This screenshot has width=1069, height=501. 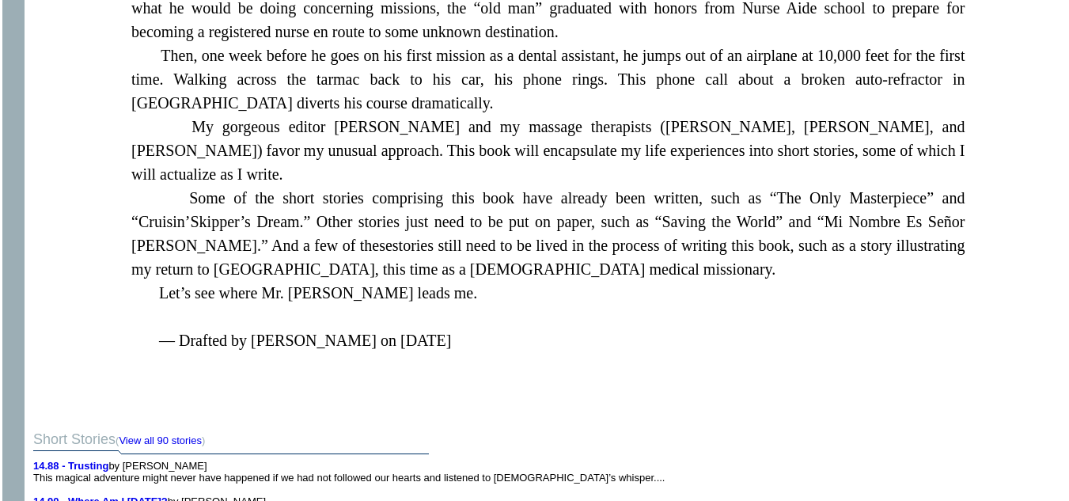 What do you see at coordinates (548, 79) in the screenshot?
I see `span: Then, one week before he goes on his first mission as a dental assistant, he jumps out of an airp...` at bounding box center [548, 79].